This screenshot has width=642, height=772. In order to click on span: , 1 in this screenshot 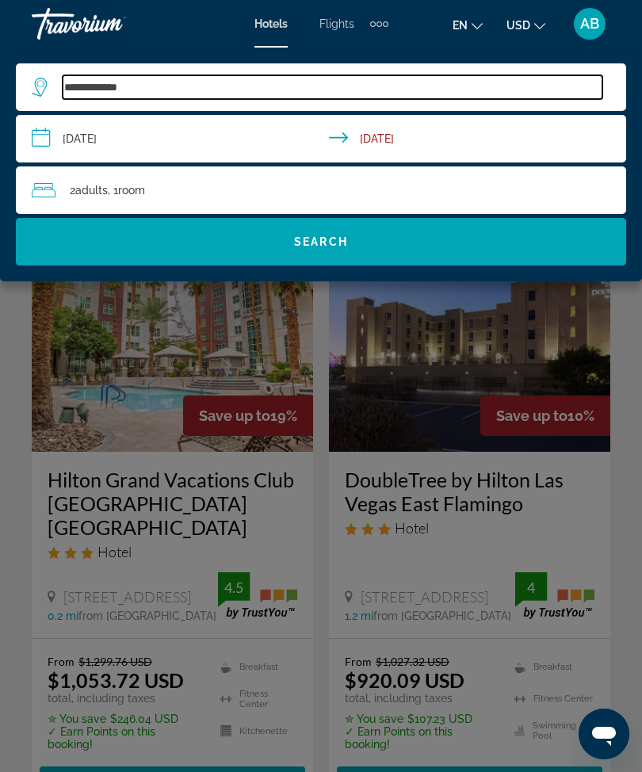, I will do `click(126, 190)`.